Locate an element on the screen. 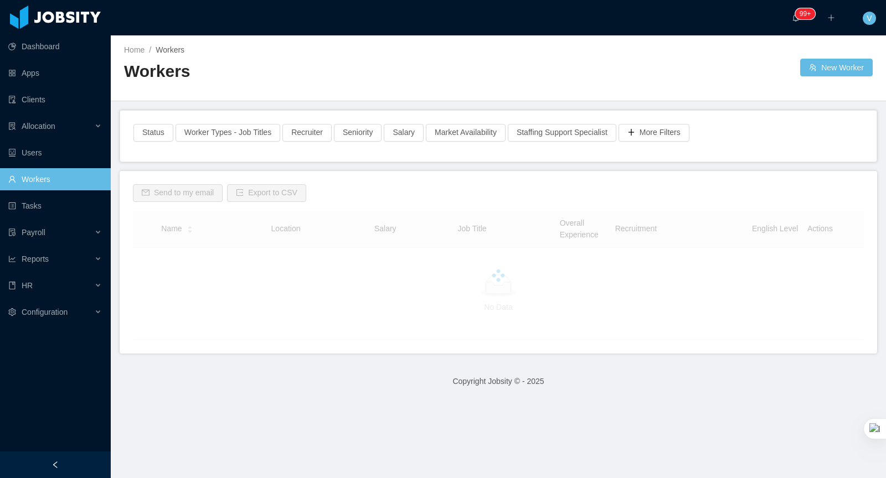  h2: Workers is located at coordinates (311, 71).